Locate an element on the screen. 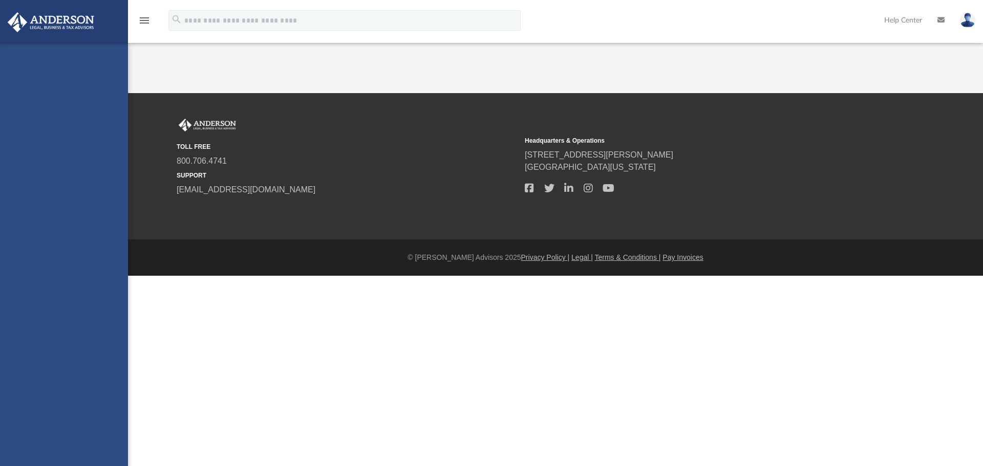 The width and height of the screenshot is (983, 466). small: Headquarters & Operations is located at coordinates (695, 141).